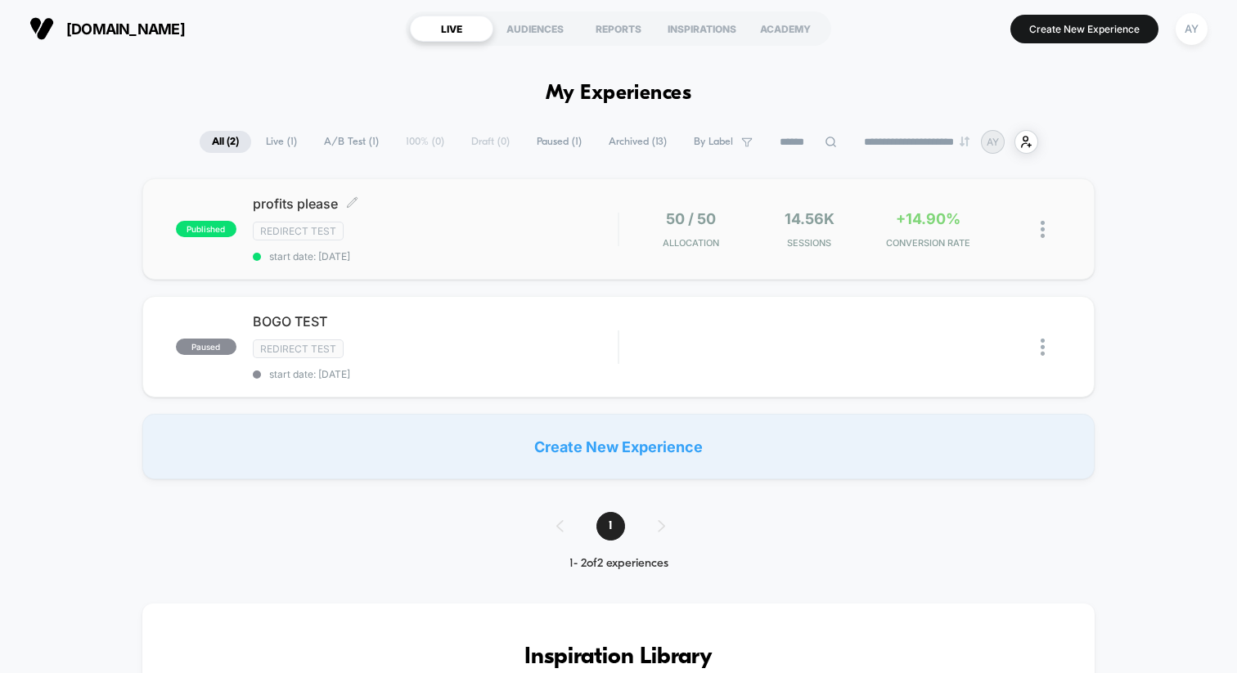  Describe the element at coordinates (435, 204) in the screenshot. I see `span: profits please` at that location.